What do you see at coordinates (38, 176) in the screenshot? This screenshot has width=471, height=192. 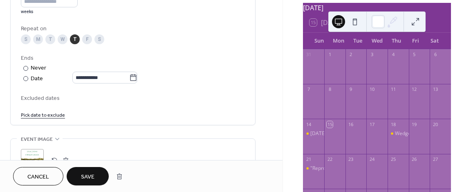 I see `a: Cancel` at bounding box center [38, 176].